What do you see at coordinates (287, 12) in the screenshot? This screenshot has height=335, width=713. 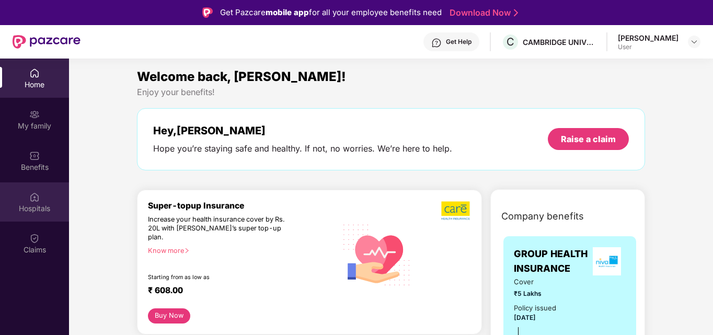 I see `strong: mobile app` at bounding box center [287, 12].